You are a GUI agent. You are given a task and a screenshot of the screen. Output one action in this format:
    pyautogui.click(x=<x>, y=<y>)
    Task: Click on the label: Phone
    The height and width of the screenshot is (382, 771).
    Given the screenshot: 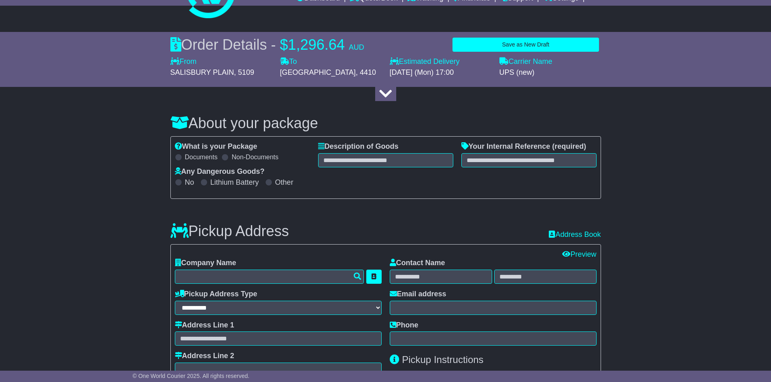 What is the action you would take?
    pyautogui.click(x=404, y=326)
    